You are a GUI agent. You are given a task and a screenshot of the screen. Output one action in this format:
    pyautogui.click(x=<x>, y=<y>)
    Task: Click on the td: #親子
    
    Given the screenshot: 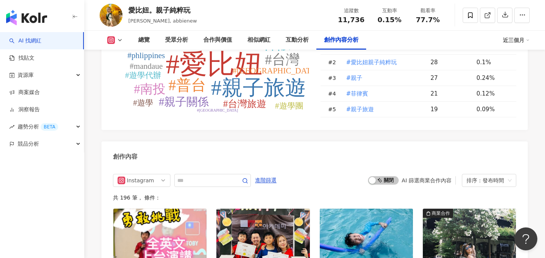 What is the action you would take?
    pyautogui.click(x=382, y=78)
    